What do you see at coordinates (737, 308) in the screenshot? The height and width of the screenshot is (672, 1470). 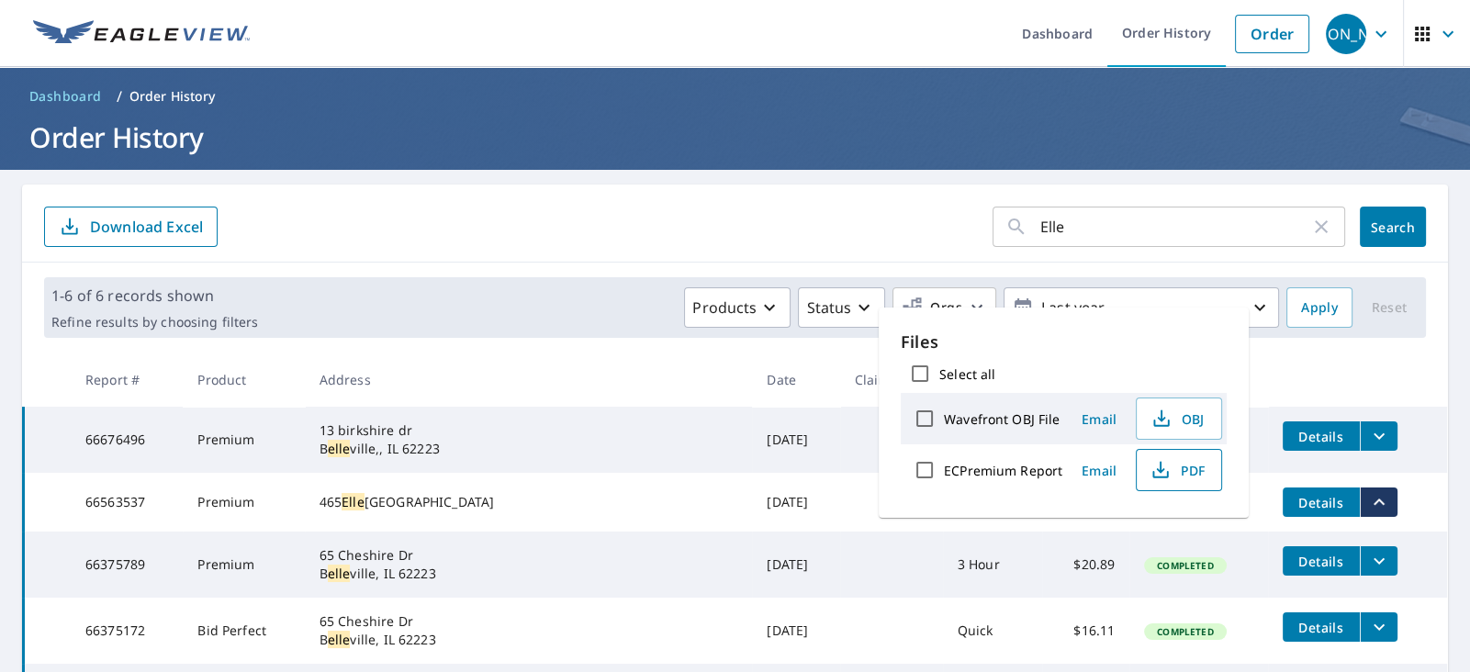 I see `button: Products` at bounding box center [737, 308].